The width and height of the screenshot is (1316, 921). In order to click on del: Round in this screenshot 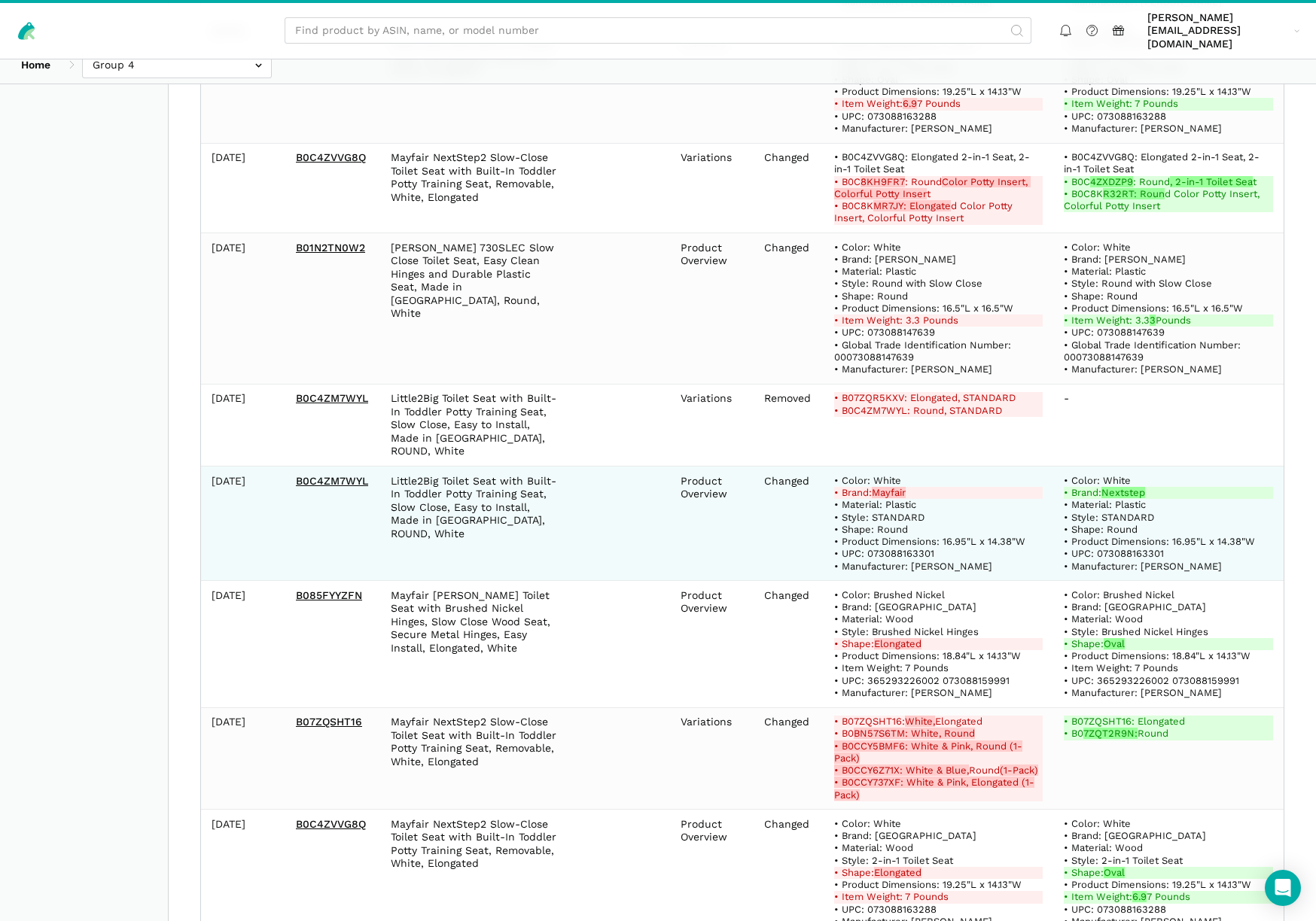, I will do `click(938, 771)`.